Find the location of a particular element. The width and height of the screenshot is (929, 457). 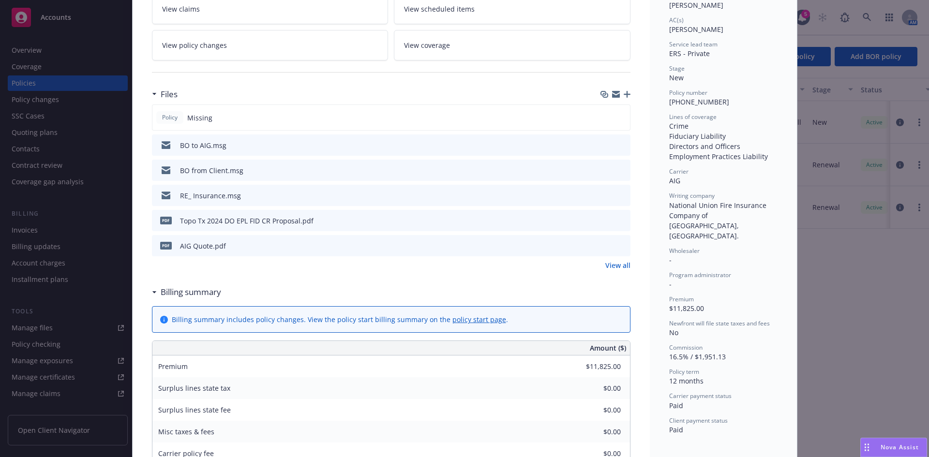

a: View policy changes is located at coordinates (270, 45).